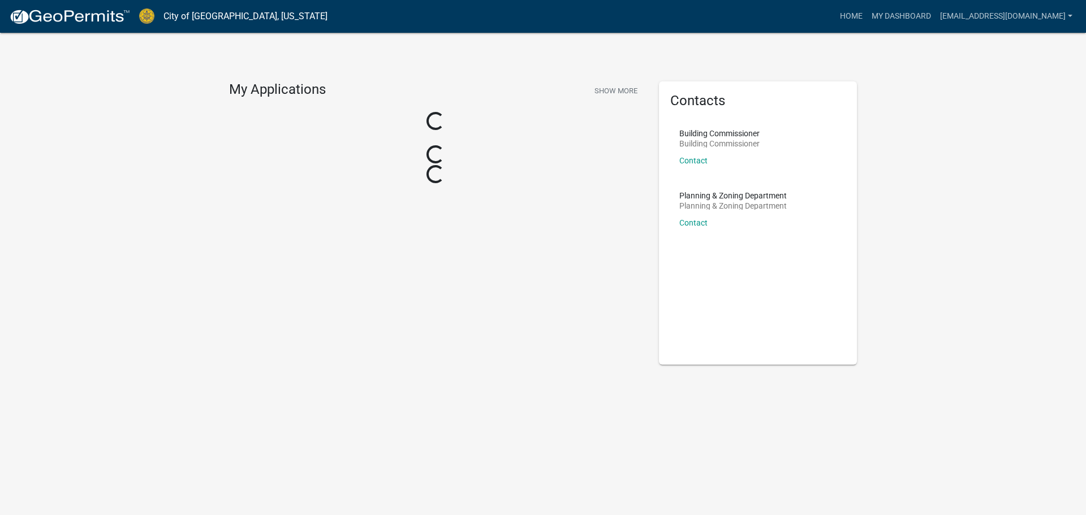  I want to click on a: Home, so click(851, 16).